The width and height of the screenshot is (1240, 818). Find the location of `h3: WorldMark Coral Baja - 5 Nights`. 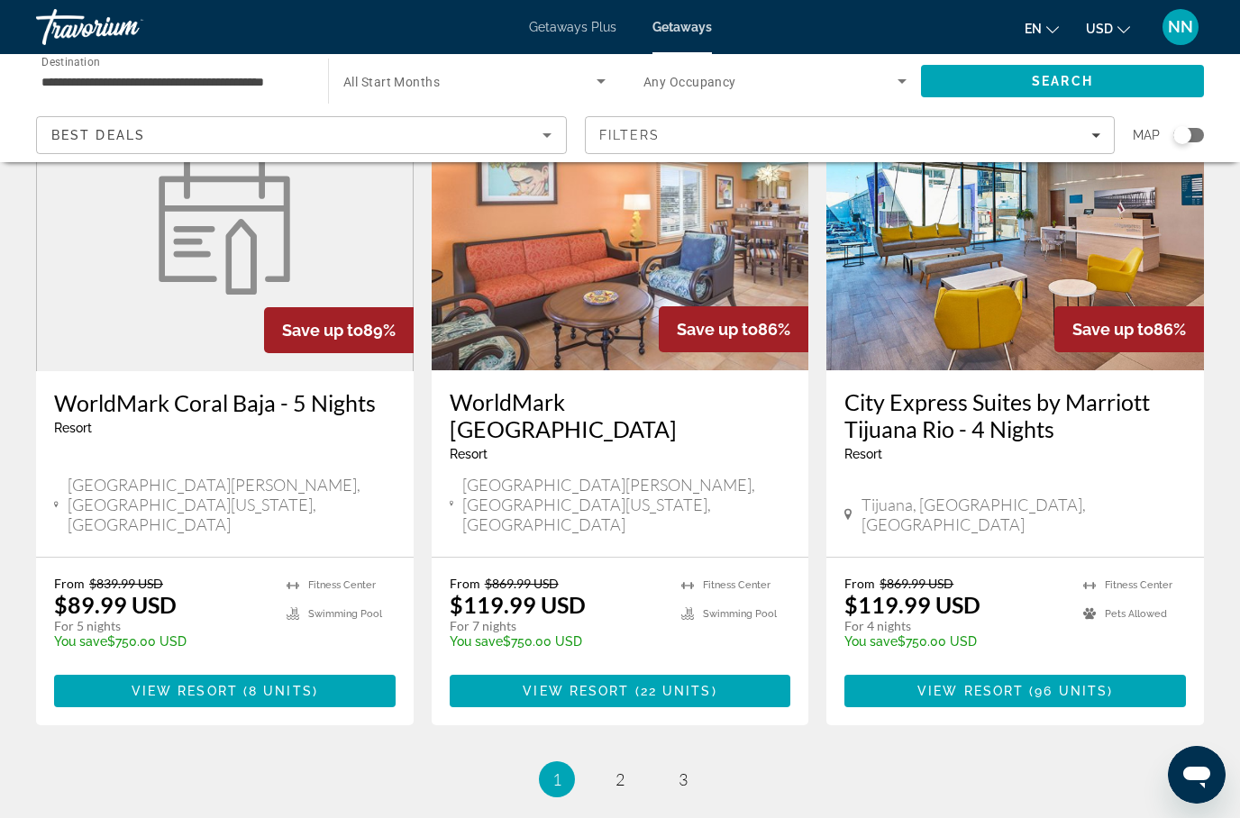

h3: WorldMark Coral Baja - 5 Nights is located at coordinates (224, 403).